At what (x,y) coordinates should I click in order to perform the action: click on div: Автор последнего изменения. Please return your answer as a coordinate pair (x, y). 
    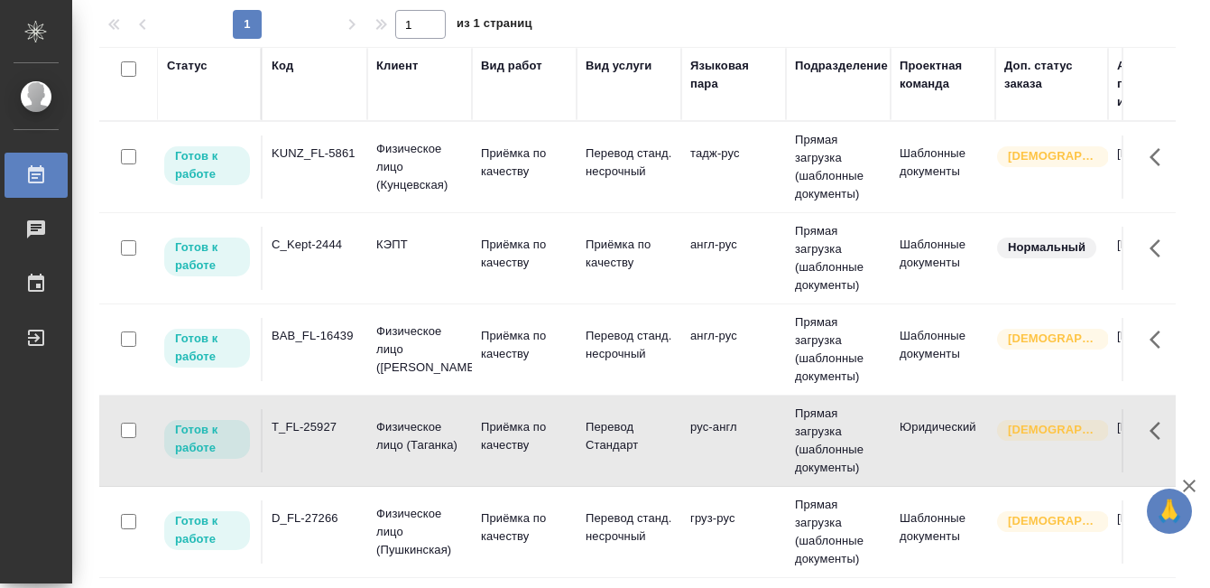
    Looking at the image, I should click on (1161, 84).